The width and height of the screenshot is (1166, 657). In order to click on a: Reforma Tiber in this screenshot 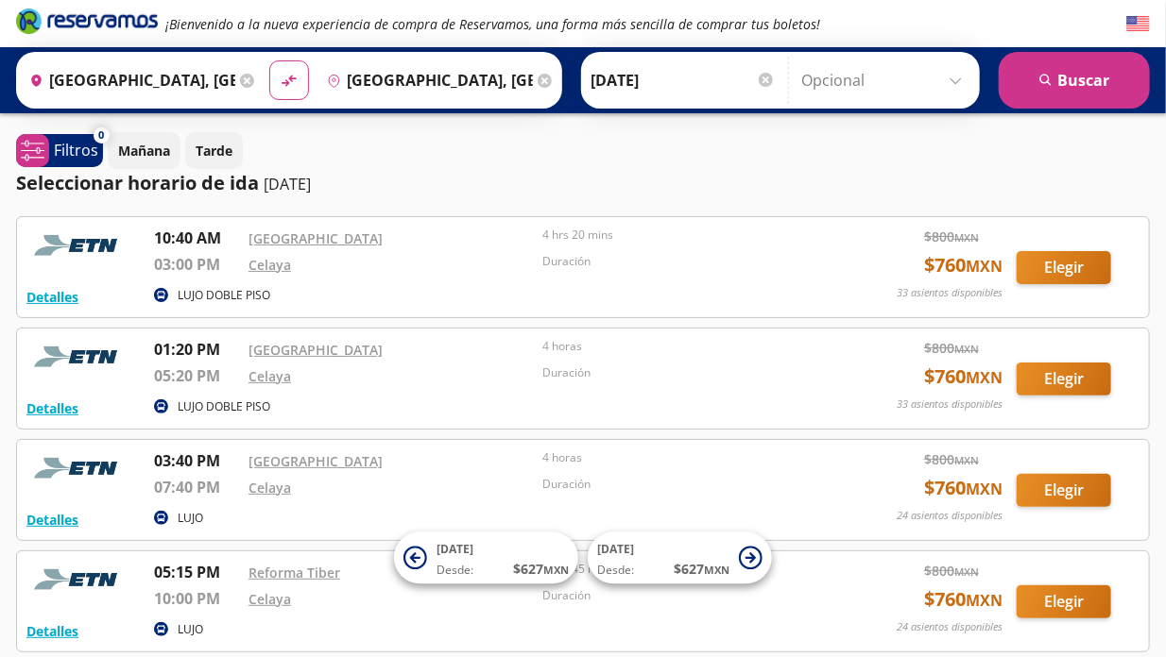, I will do `click(294, 572)`.